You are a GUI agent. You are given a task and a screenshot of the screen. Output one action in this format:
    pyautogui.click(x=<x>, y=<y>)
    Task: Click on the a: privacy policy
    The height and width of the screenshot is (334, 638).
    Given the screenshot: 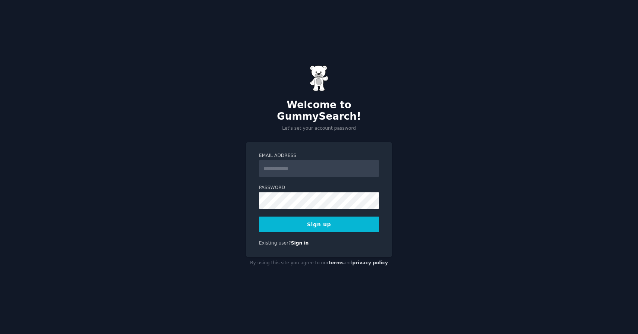 What is the action you would take?
    pyautogui.click(x=370, y=263)
    